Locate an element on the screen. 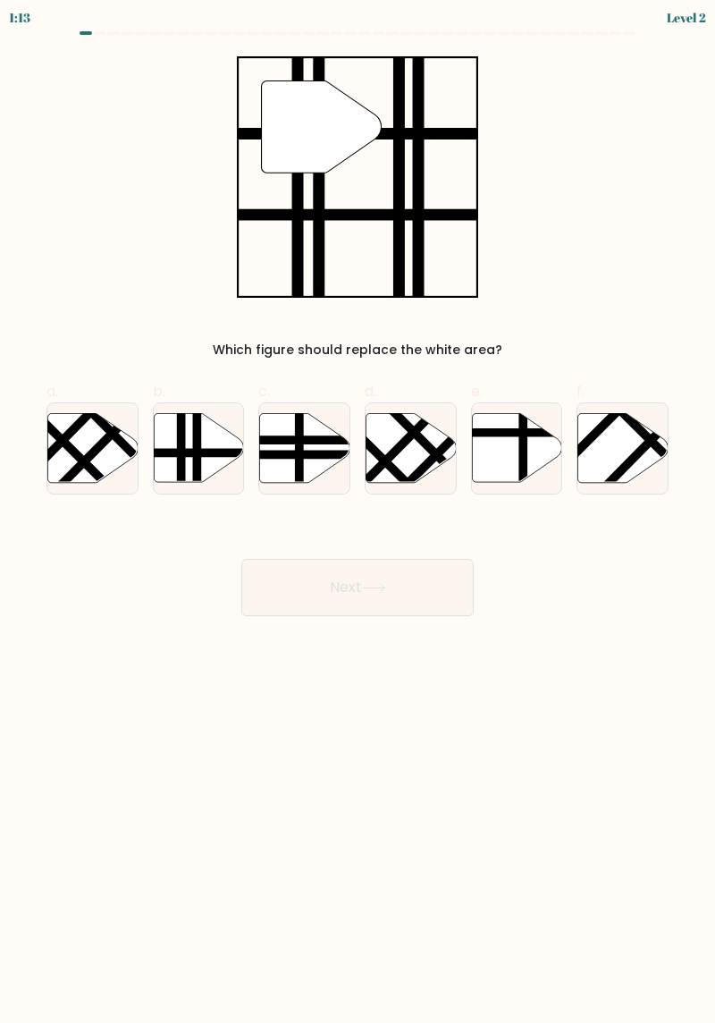  span: a. is located at coordinates (52, 391).